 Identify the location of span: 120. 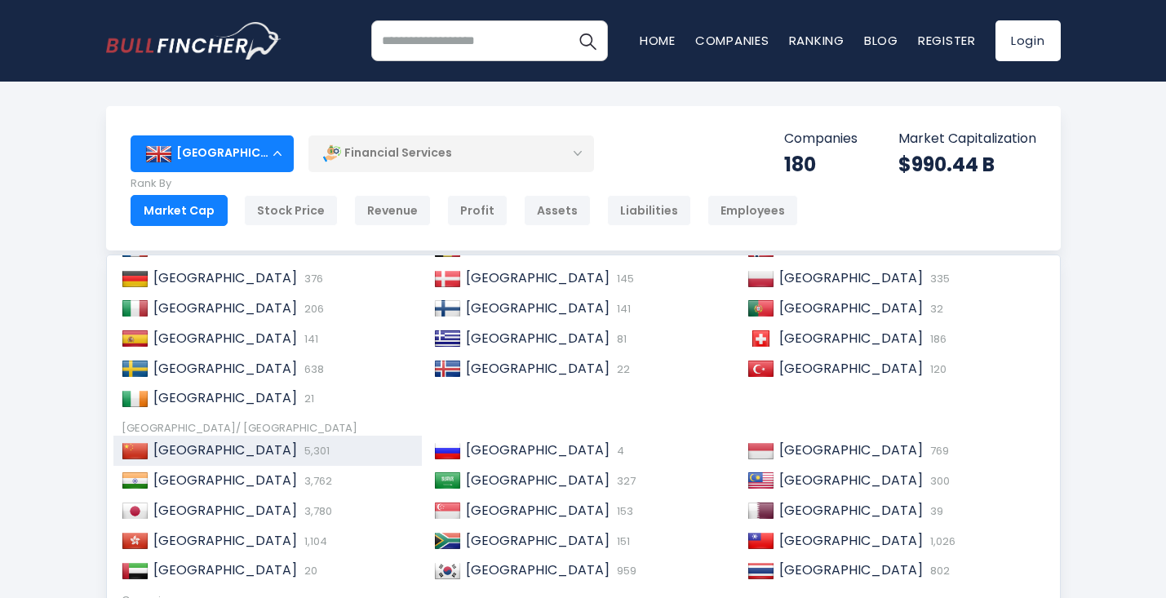
(936, 369).